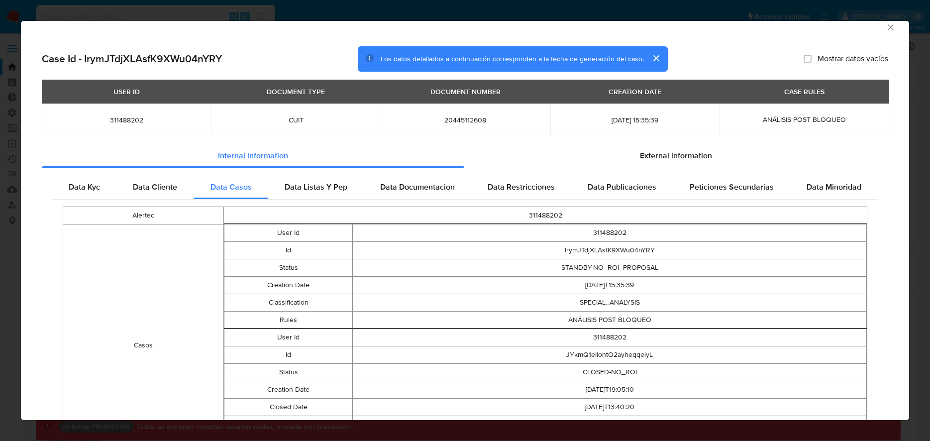  What do you see at coordinates (609, 250) in the screenshot?
I see `td: IrymJTdjXLAsfK9XWu04nYRY` at bounding box center [609, 250].